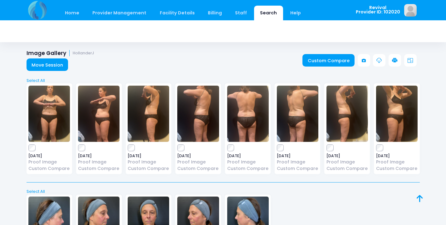  I want to click on a: Help, so click(296, 13).